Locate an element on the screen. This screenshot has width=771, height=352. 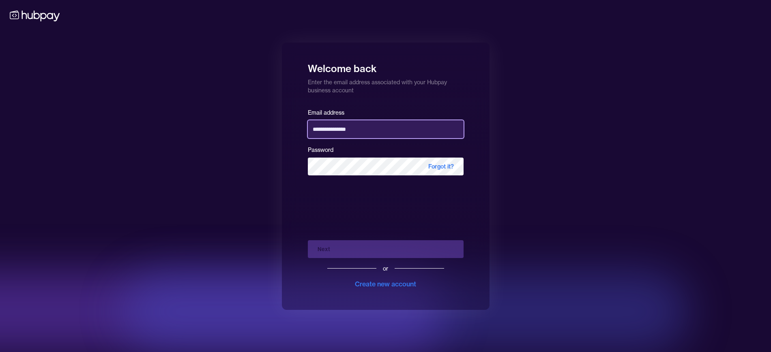
div: Create new account is located at coordinates (385, 284).